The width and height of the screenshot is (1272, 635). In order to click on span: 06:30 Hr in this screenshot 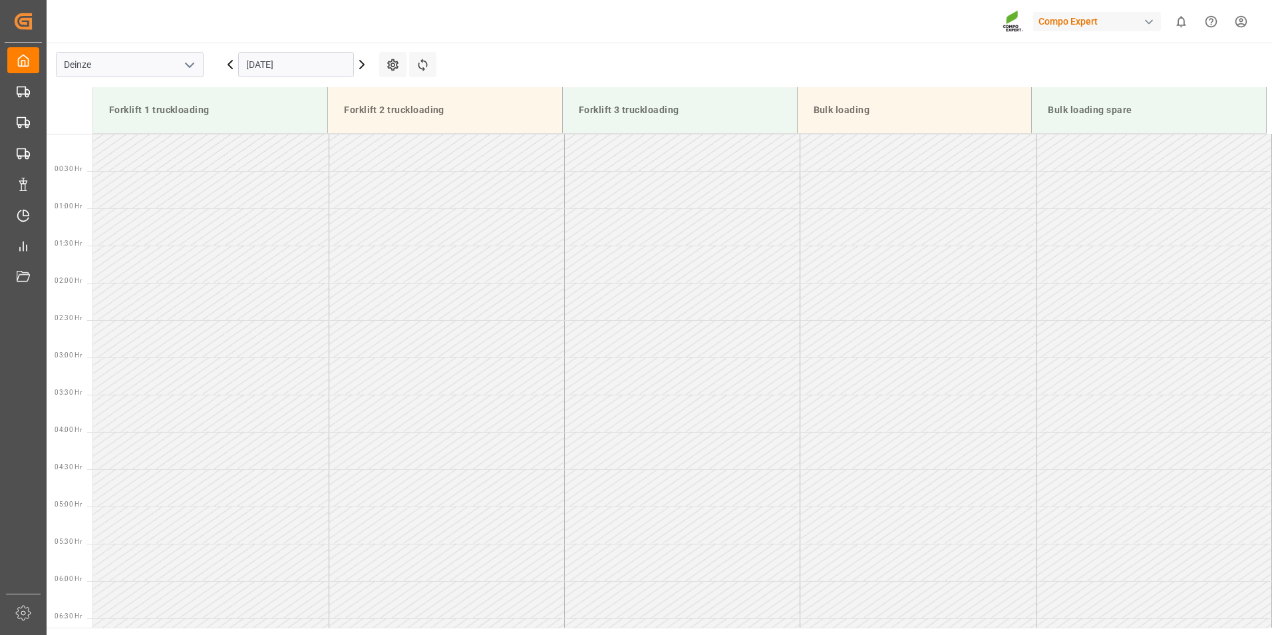, I will do `click(68, 615)`.